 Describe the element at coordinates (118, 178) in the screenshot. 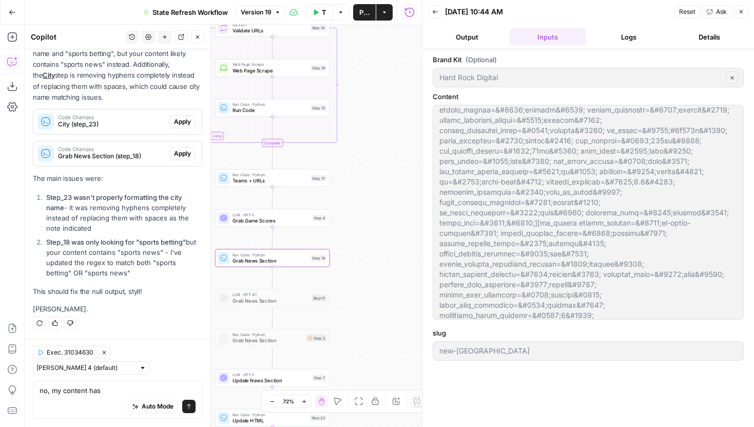

I see `p: The main issues were:` at that location.